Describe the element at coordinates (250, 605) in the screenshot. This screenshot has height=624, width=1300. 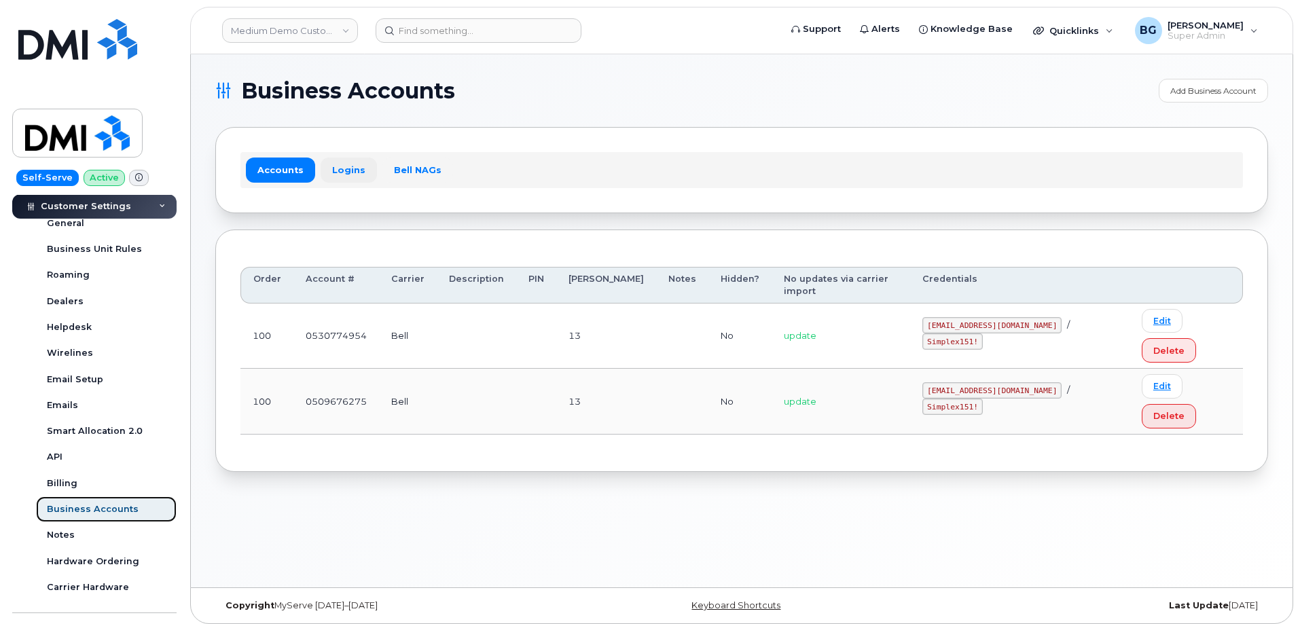
I see `strong: Copyright` at that location.